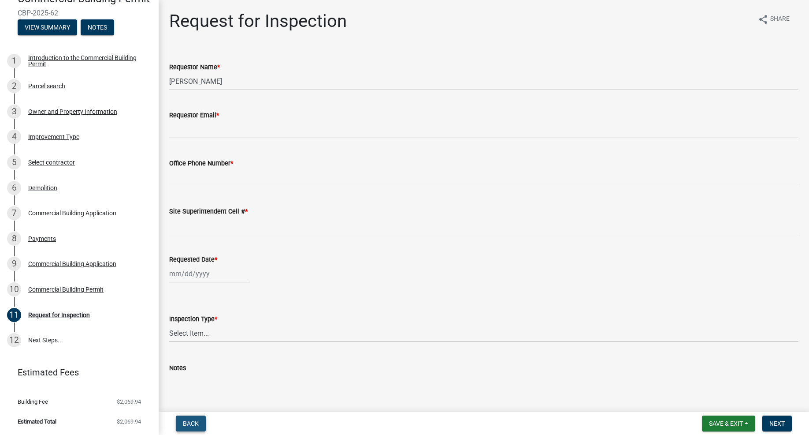 The image size is (809, 435). What do you see at coordinates (79, 13) in the screenshot?
I see `span: CBP-2025-62` at bounding box center [79, 13].